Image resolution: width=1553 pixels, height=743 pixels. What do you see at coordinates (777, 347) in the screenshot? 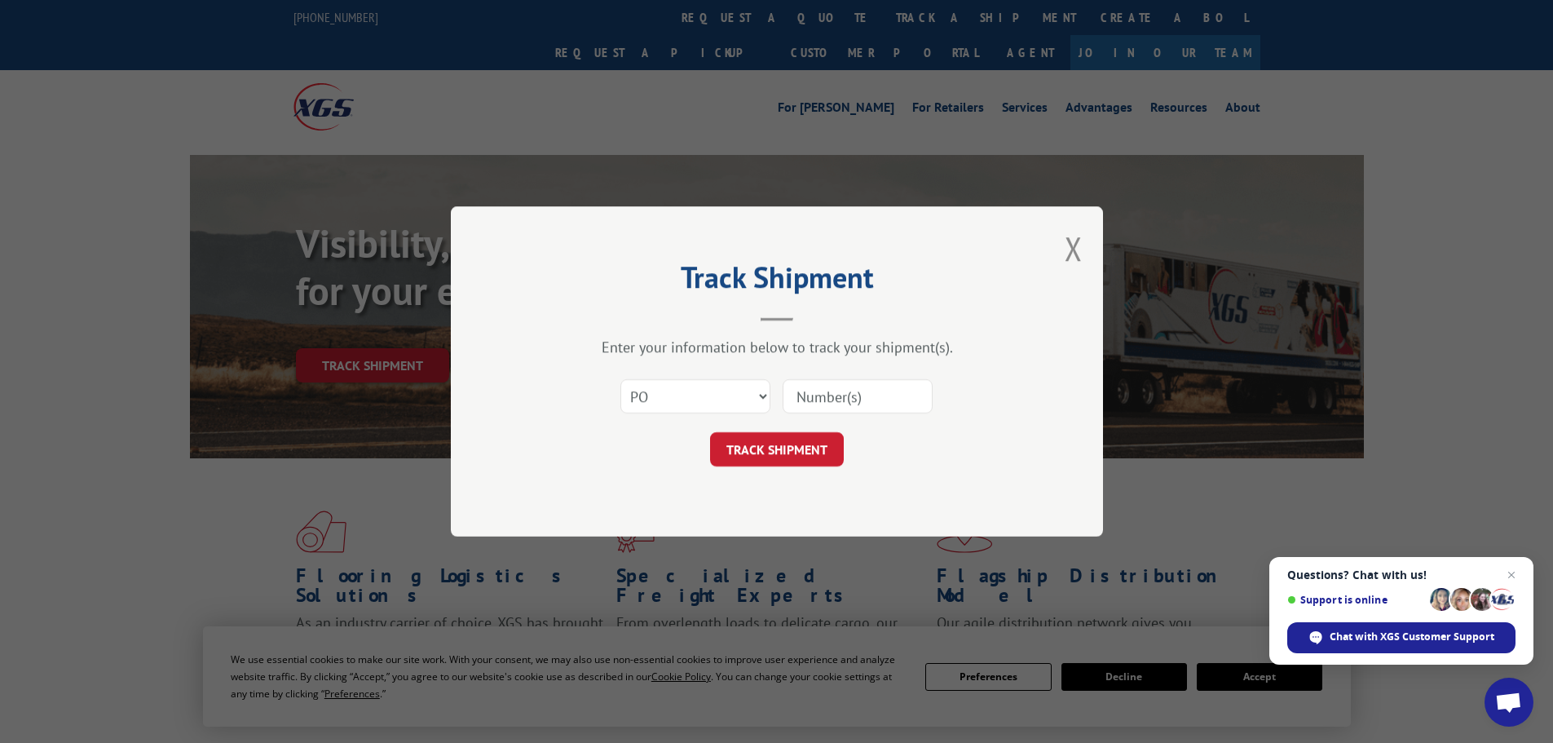
I see `div: Enter your information below to track your shipment(s).` at bounding box center [777, 347].